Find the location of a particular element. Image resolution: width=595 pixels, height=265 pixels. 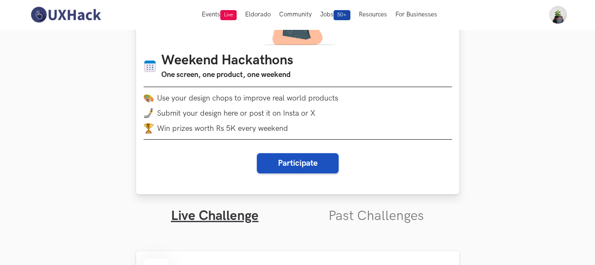

img: Calendar icon is located at coordinates (150, 66).